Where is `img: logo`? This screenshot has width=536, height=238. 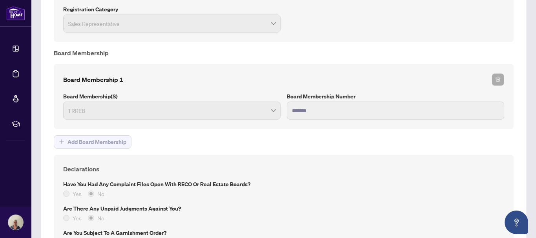 img: logo is located at coordinates (16, 13).